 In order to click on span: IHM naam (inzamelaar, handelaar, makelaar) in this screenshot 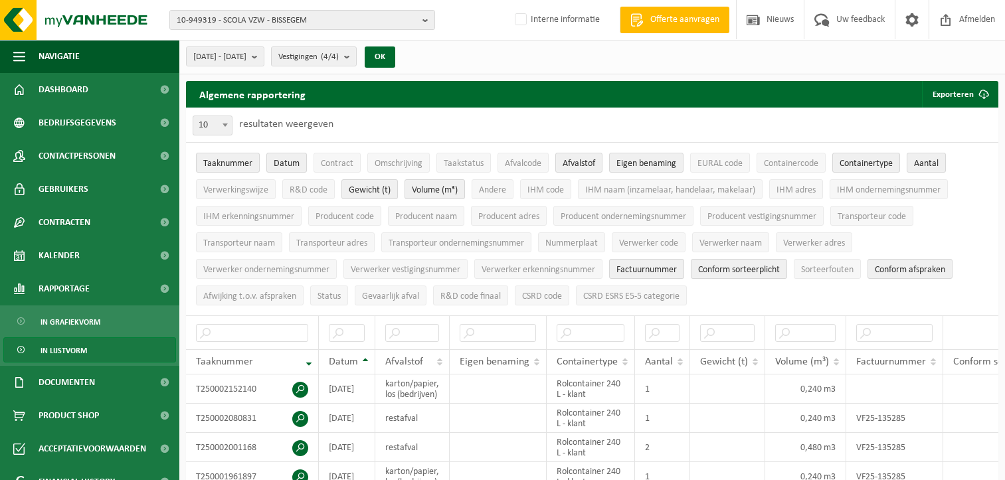, I will do `click(670, 190)`.